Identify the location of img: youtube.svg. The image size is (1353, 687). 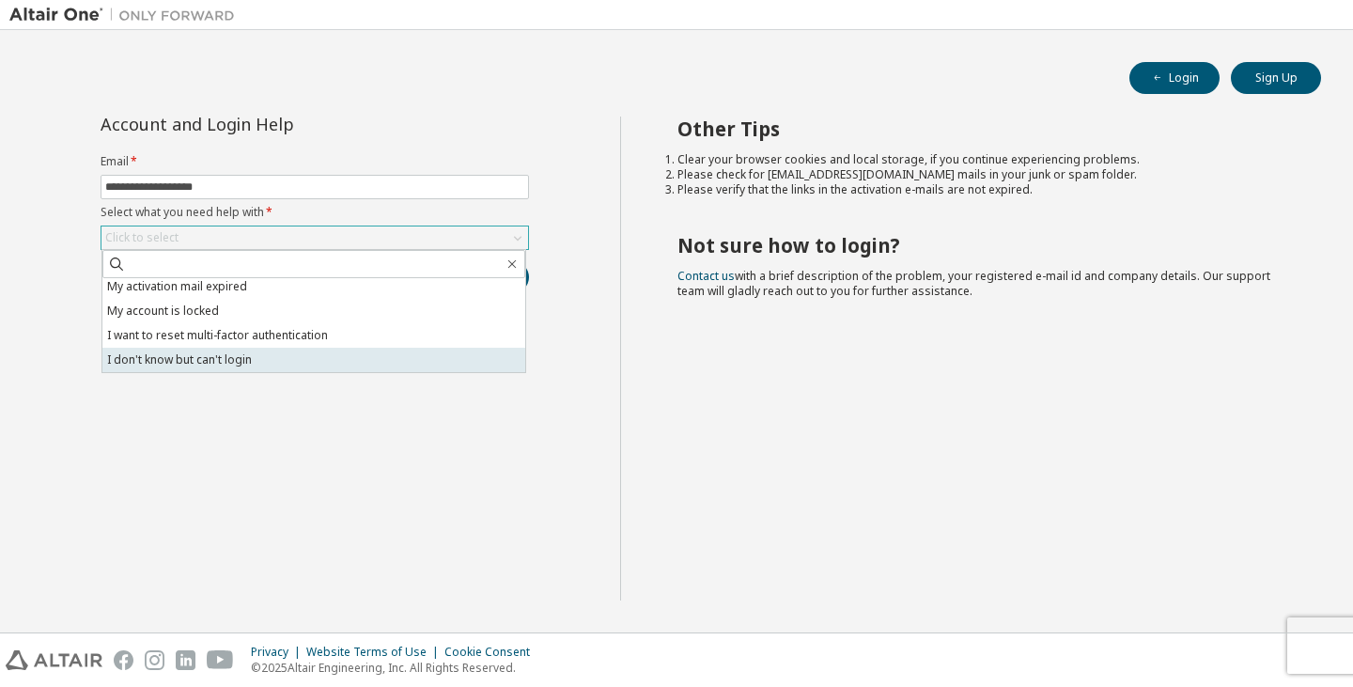
(220, 659).